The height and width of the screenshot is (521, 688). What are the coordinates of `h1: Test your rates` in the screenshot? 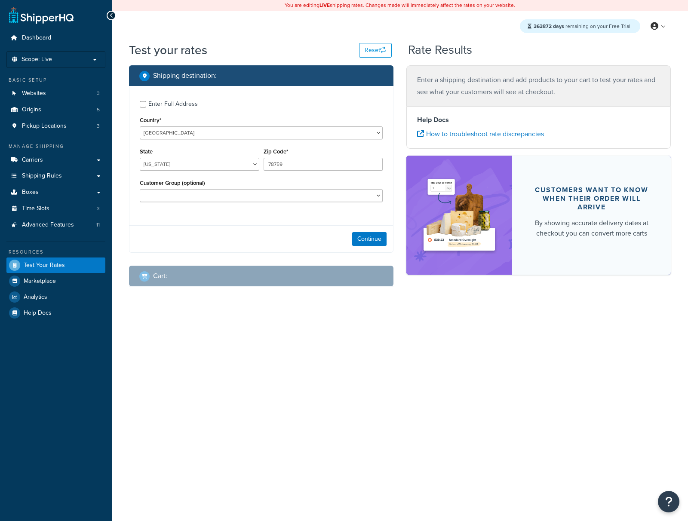 It's located at (168, 50).